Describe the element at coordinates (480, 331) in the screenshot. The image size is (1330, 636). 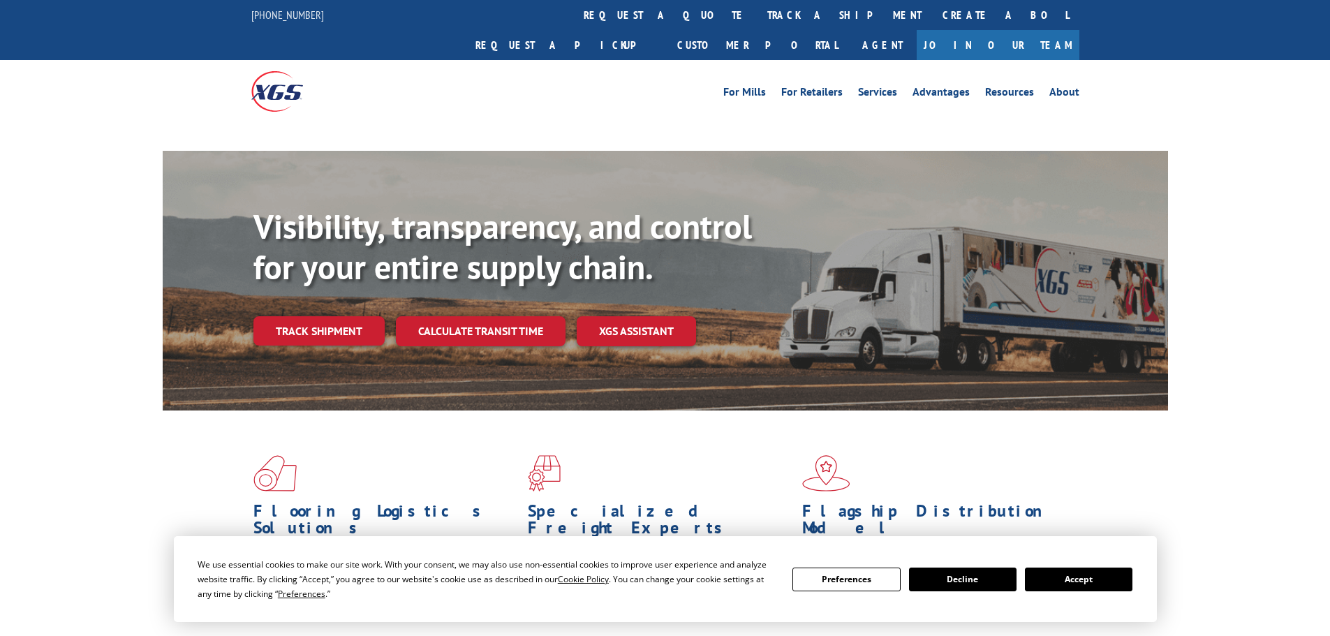
I see `a: Calculate transit time` at that location.